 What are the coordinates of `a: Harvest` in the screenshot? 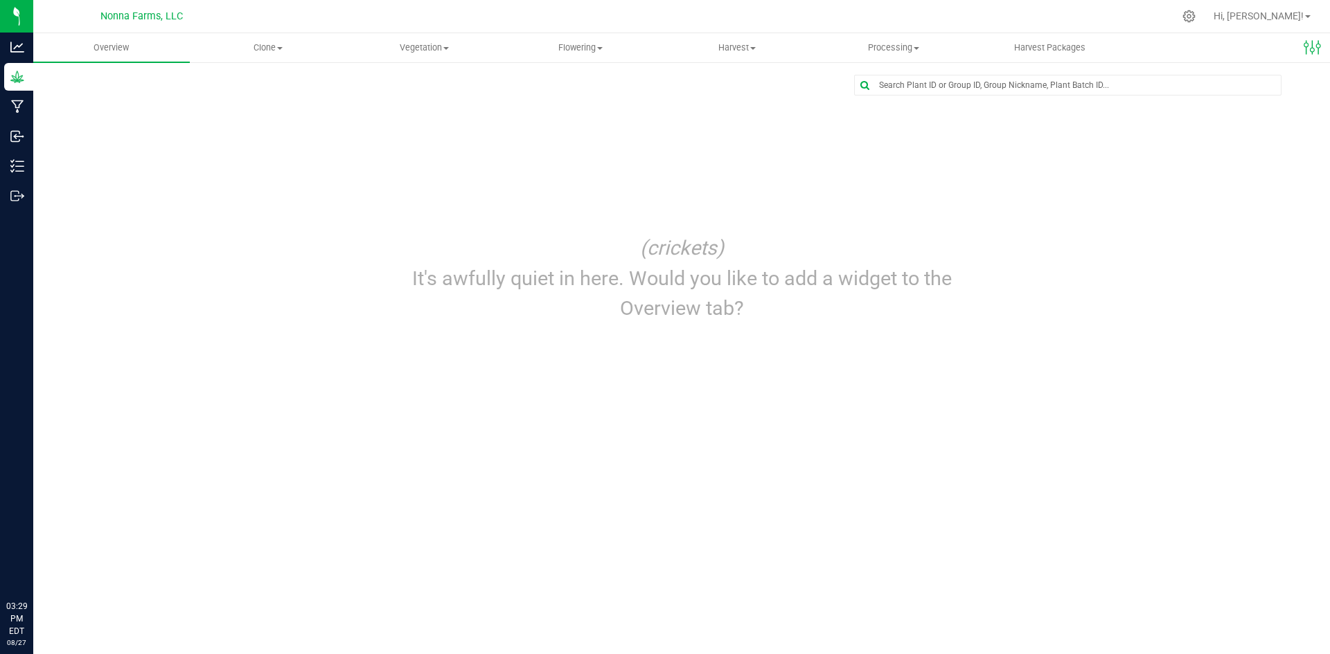 It's located at (737, 48).